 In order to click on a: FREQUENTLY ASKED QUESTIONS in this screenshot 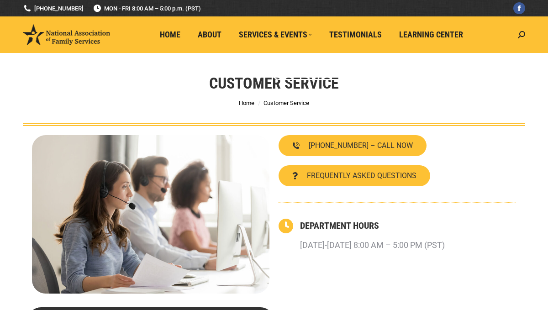, I will do `click(354, 176)`.